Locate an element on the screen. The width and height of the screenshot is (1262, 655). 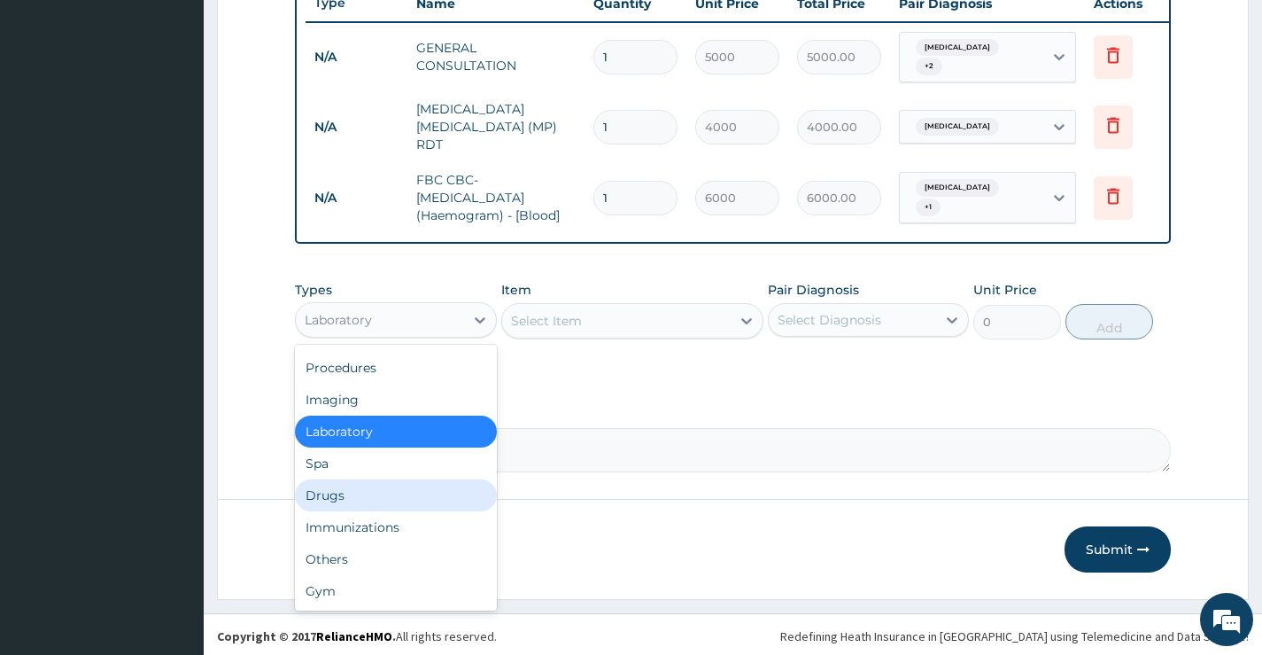
label: Types is located at coordinates (314, 290).